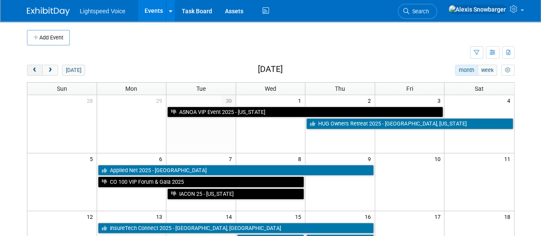 This screenshot has width=541, height=236. What do you see at coordinates (371, 158) in the screenshot?
I see `span: 9` at bounding box center [371, 158].